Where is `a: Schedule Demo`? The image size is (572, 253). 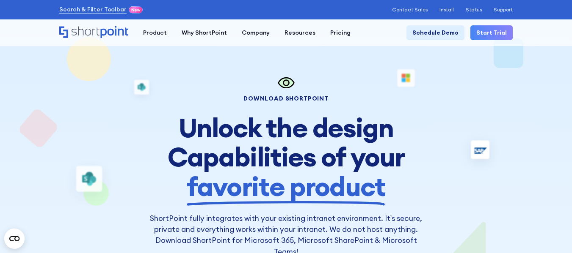 a: Schedule Demo is located at coordinates (435, 33).